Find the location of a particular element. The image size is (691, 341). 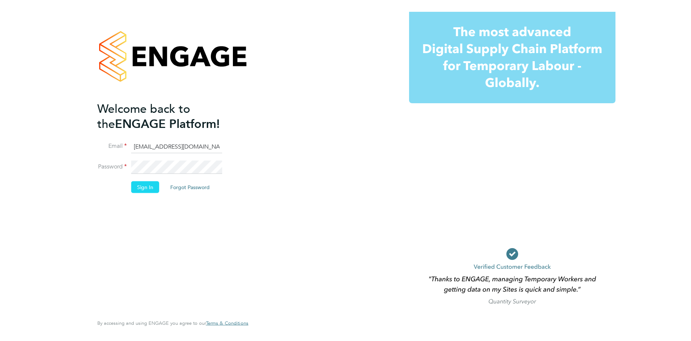

label: Password is located at coordinates (112, 167).